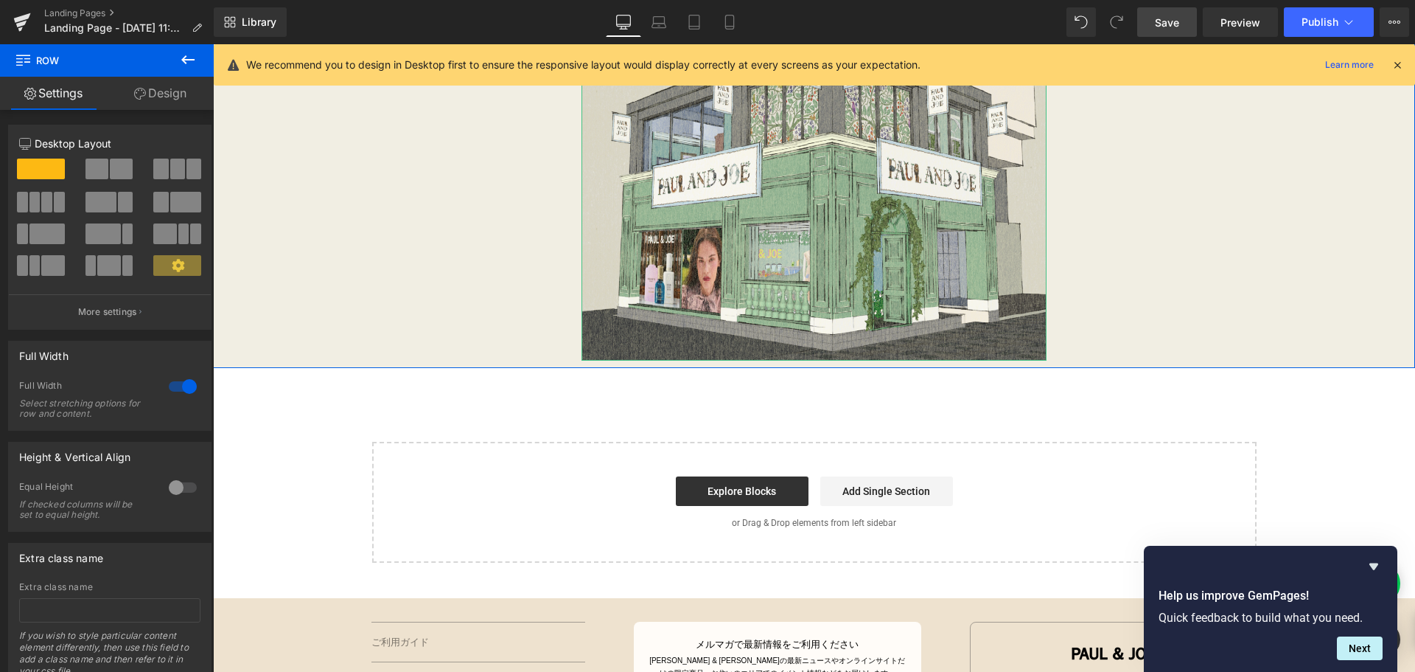 The width and height of the screenshot is (1415, 672). What do you see at coordinates (529, 447) in the screenshot?
I see `a: Explore Blocks` at bounding box center [529, 447].